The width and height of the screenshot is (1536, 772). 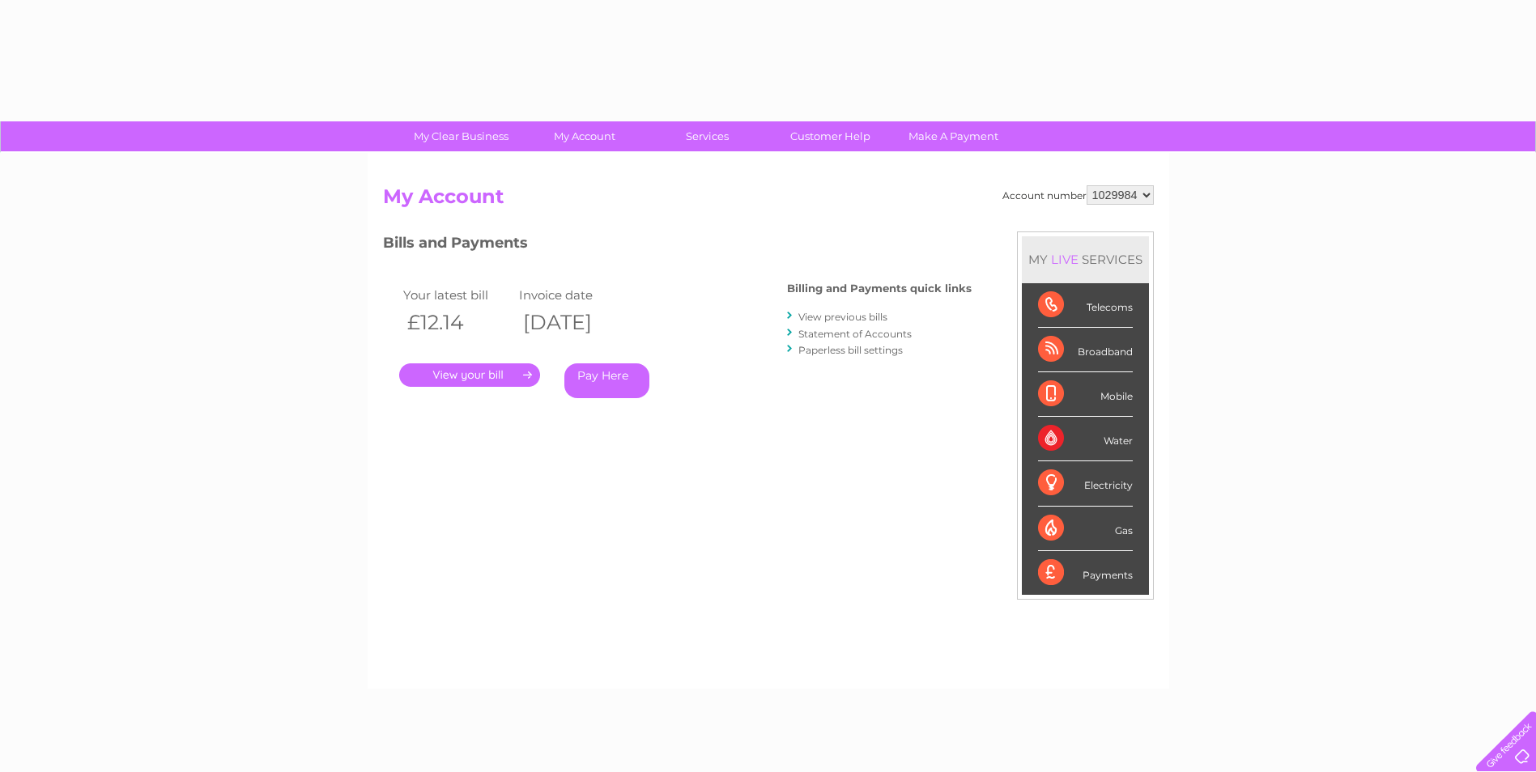 I want to click on td: Your latest bill, so click(x=457, y=295).